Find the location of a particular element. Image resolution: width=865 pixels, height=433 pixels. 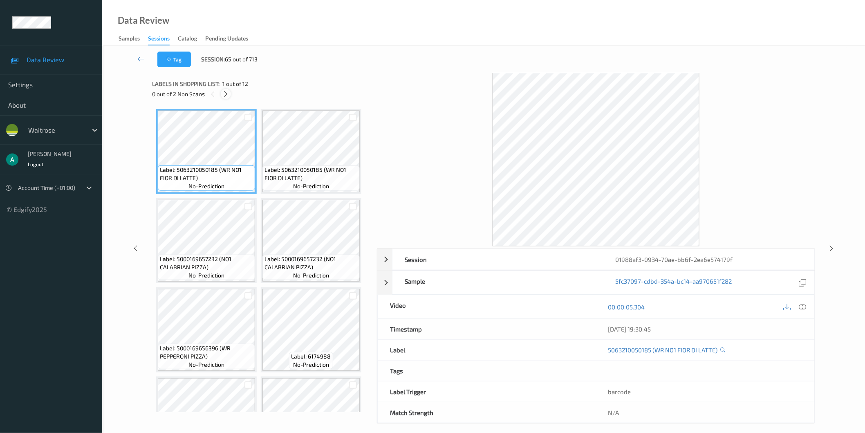

span: Labels in shopping list: is located at coordinates (186, 84).